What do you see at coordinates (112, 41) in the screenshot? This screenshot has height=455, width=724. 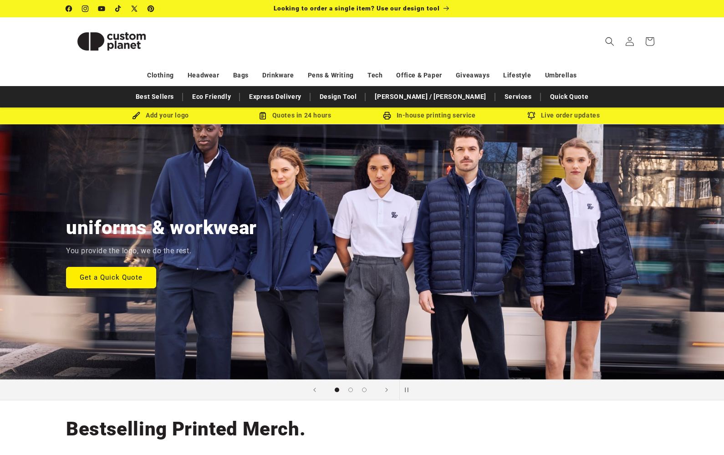 I see `img: Custom Planet` at bounding box center [112, 41].